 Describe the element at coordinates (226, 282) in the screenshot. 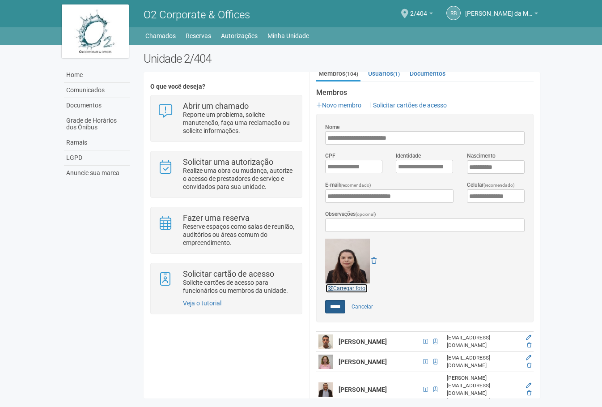

I see `a: Solicitar cartão de acesso Solicite cartões de acesso para funcionários ou membros da unidade.` at that location.